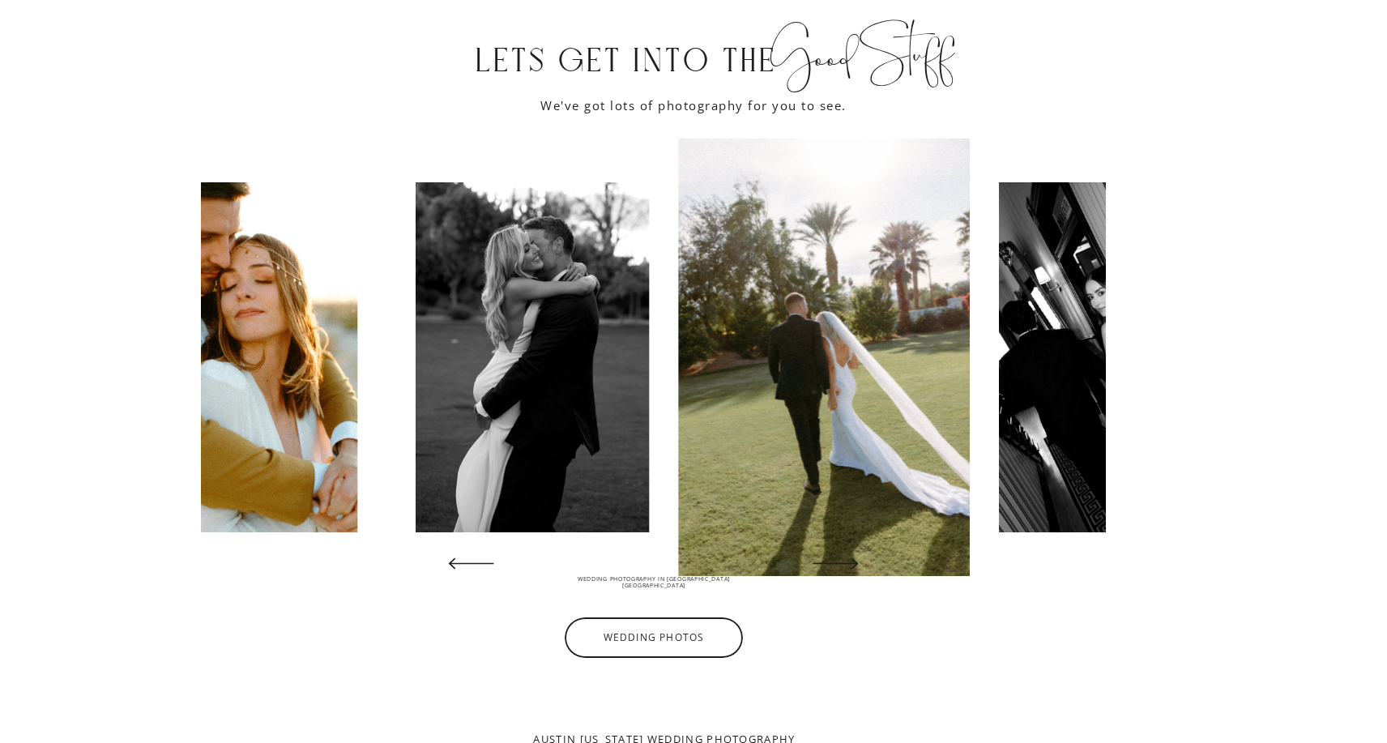 The image size is (1387, 743). I want to click on img: bride walking hand in hand with groom and looking back at the camera, so click(1116, 357).